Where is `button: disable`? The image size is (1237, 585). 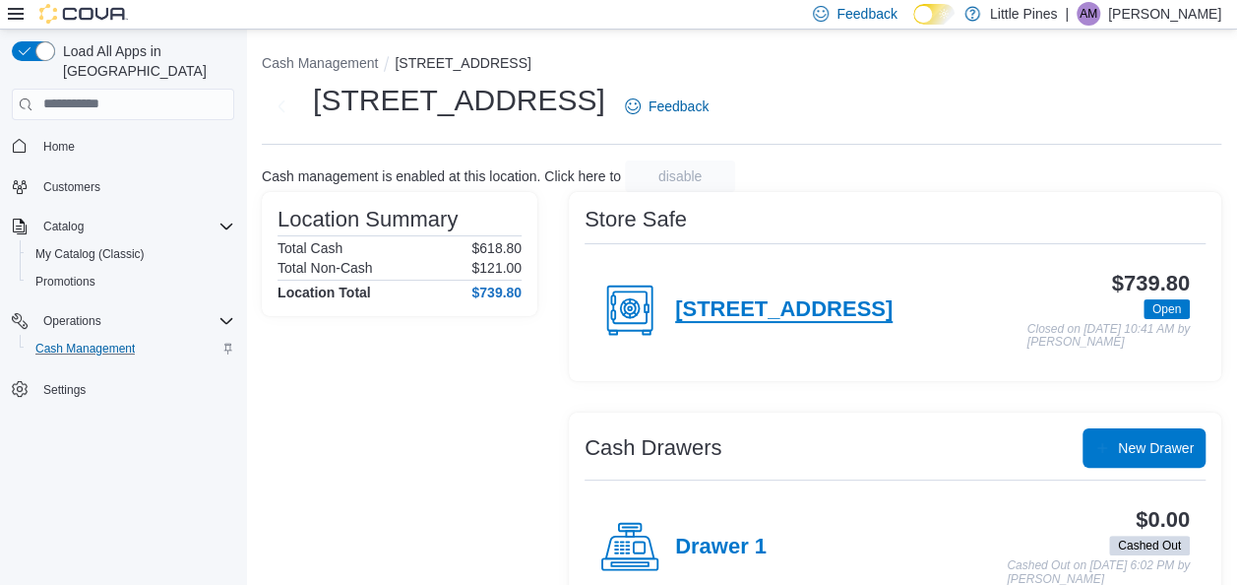
button: disable is located at coordinates (680, 176).